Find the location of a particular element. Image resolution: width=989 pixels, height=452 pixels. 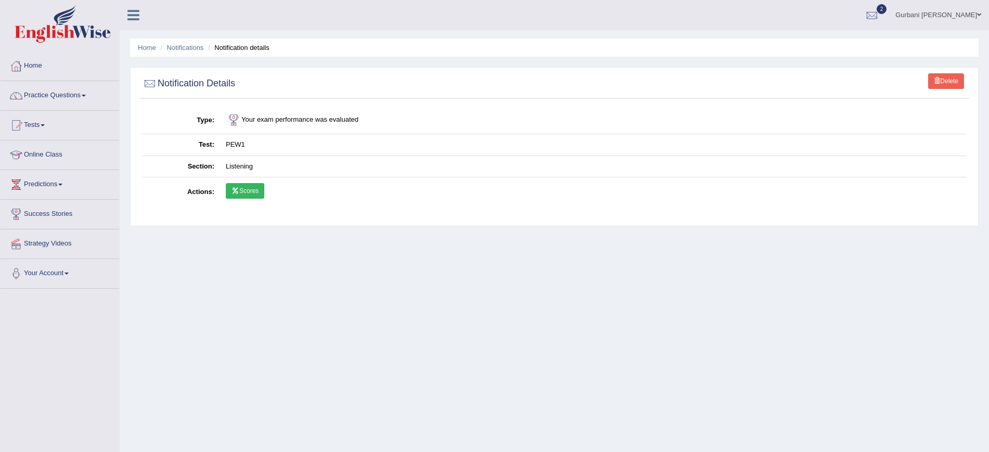

a: Success Stories is located at coordinates (60, 213).